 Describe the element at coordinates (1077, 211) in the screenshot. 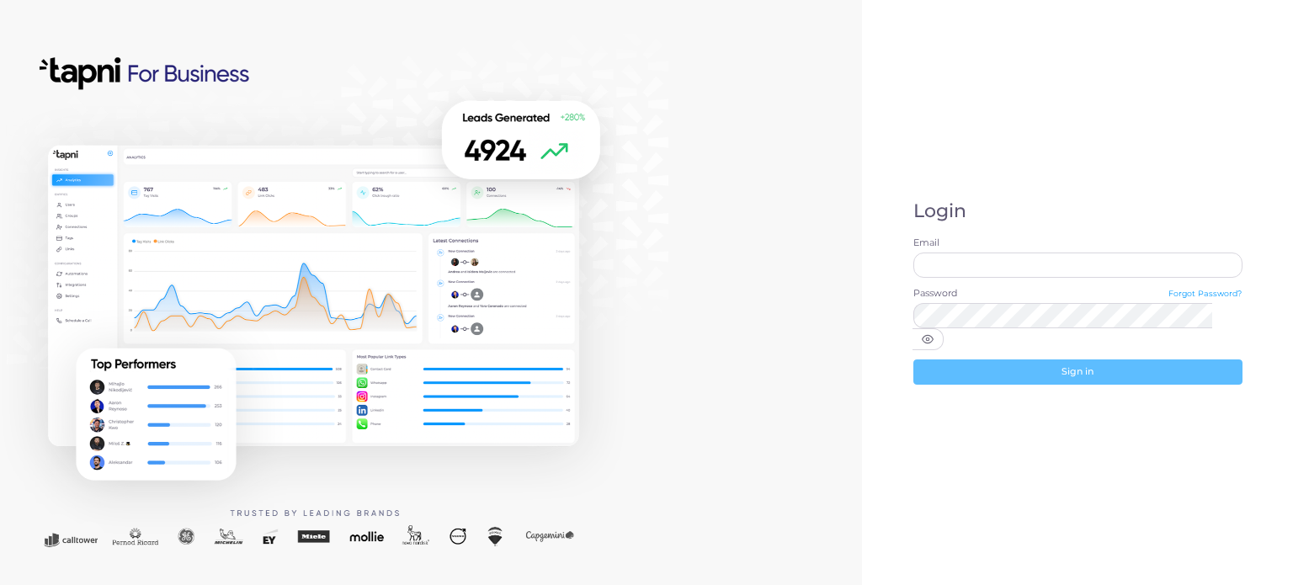

I see `h1: Login` at that location.